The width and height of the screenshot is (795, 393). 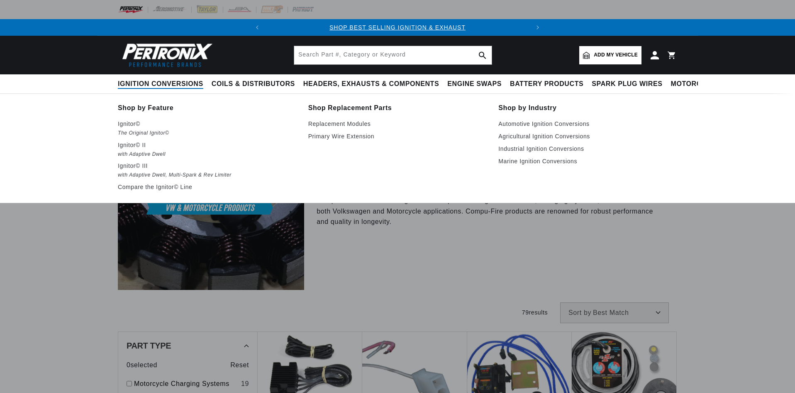 I want to click on summary: Battery Products, so click(x=547, y=84).